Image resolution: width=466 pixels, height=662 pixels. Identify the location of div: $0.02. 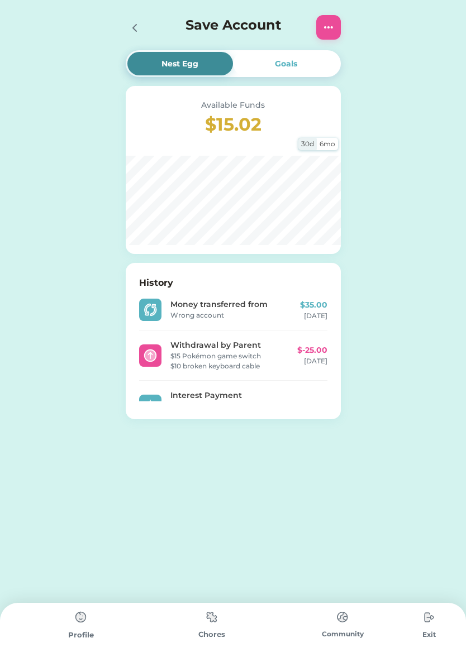
(283, 405).